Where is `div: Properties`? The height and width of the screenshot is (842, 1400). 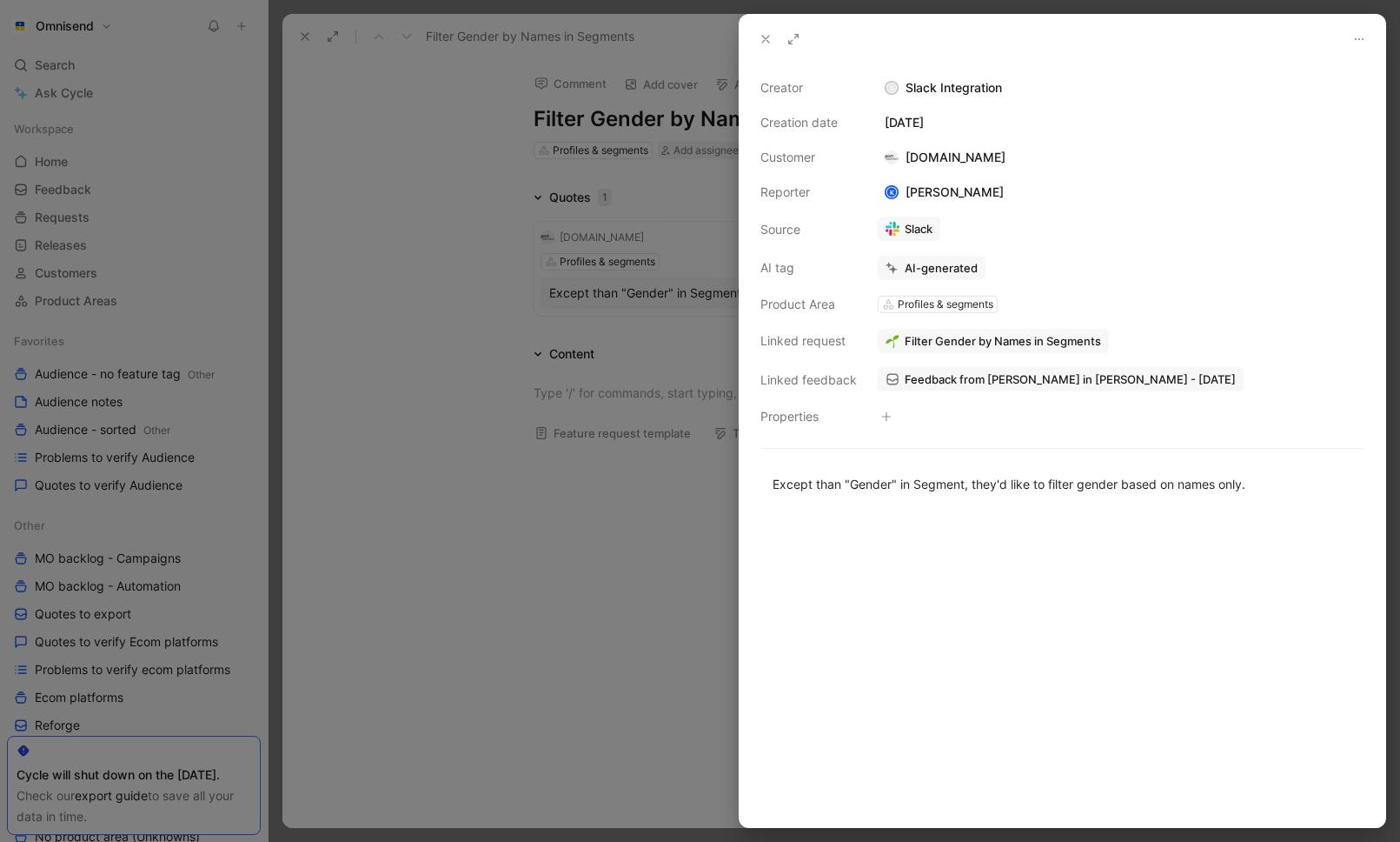 div: Properties is located at coordinates (808, 417).